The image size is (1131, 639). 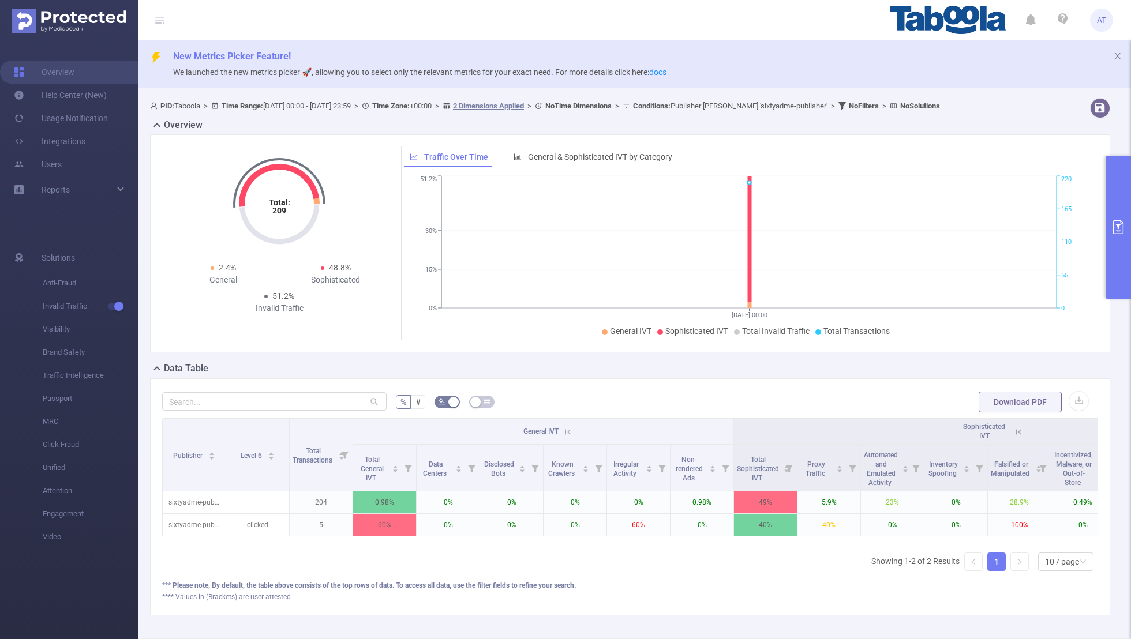 I want to click on a: Help Center (New), so click(x=60, y=95).